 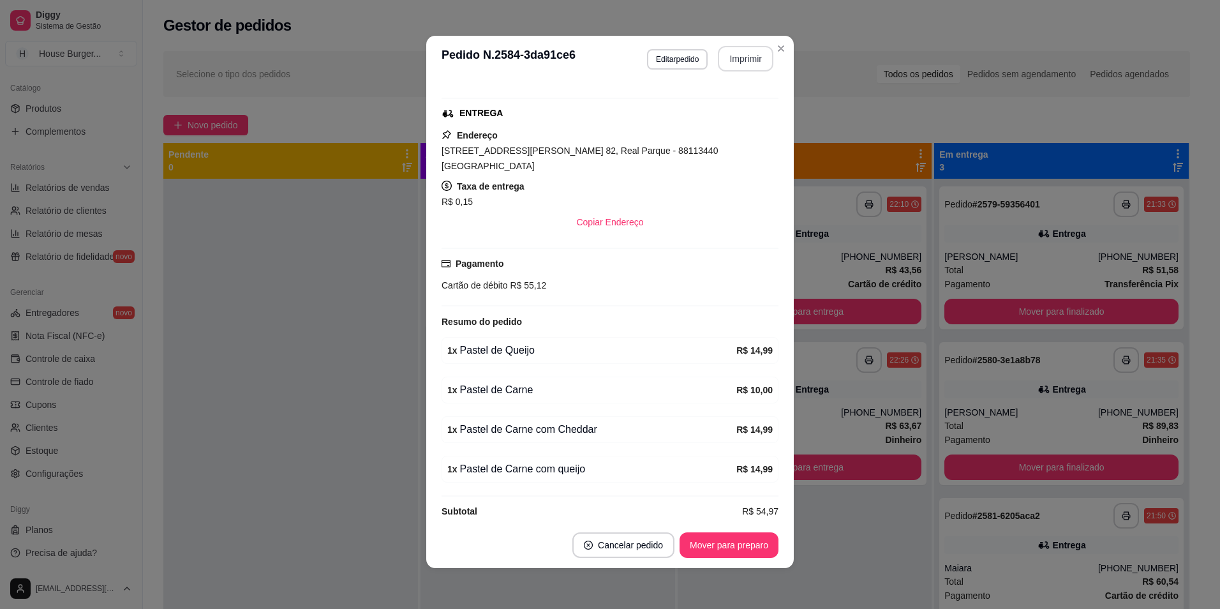 What do you see at coordinates (591, 390) in the screenshot?
I see `div: Pastel de Carne` at bounding box center [591, 390].